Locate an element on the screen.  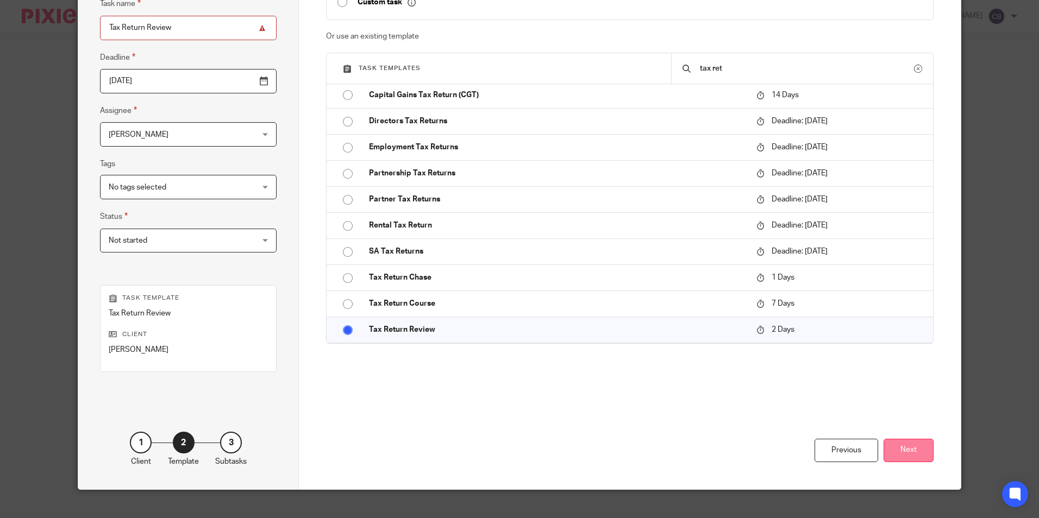
div: Previous is located at coordinates (846, 451).